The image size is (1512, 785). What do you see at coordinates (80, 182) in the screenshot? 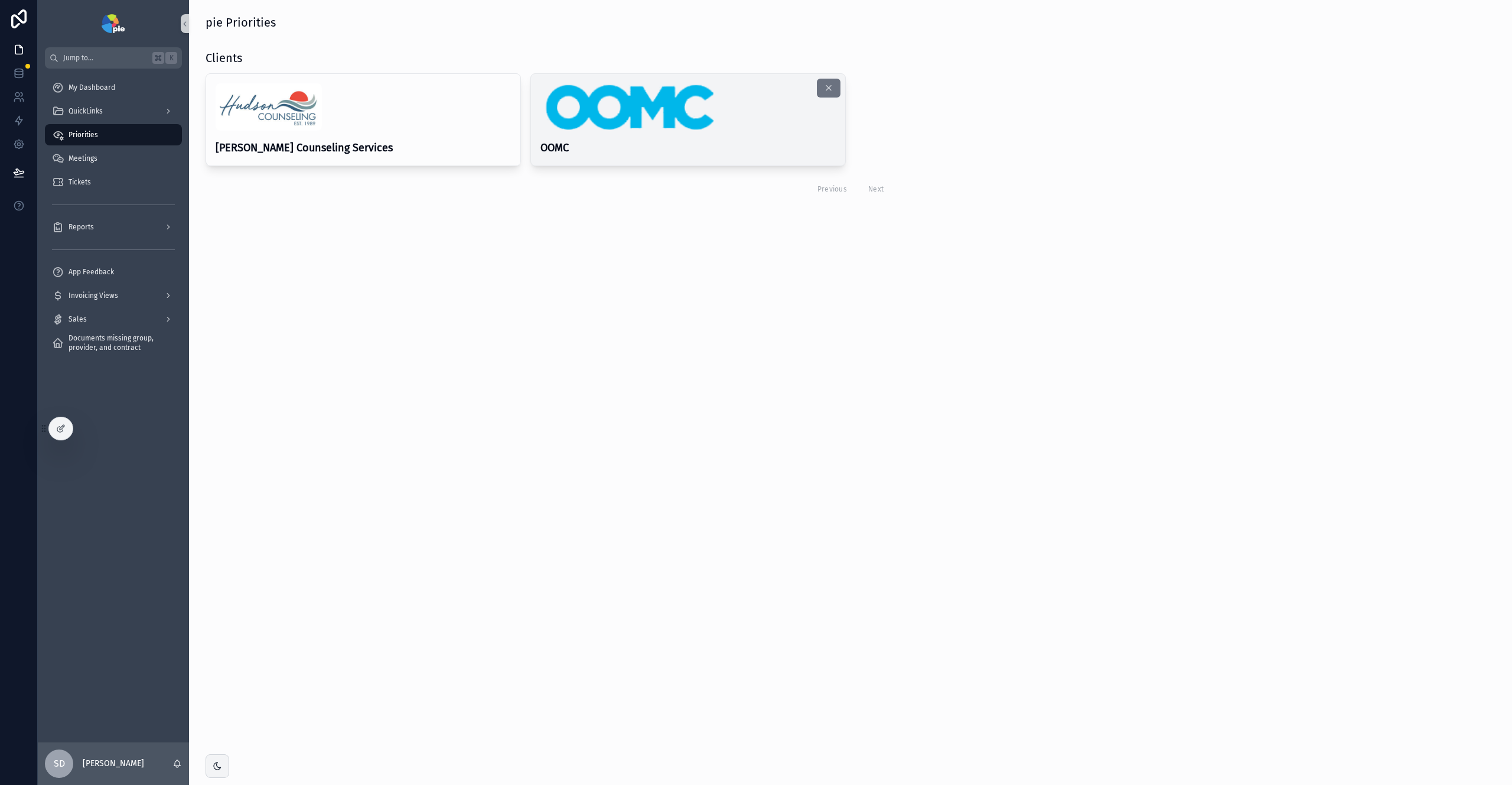
I see `span: Tickets` at bounding box center [80, 182].